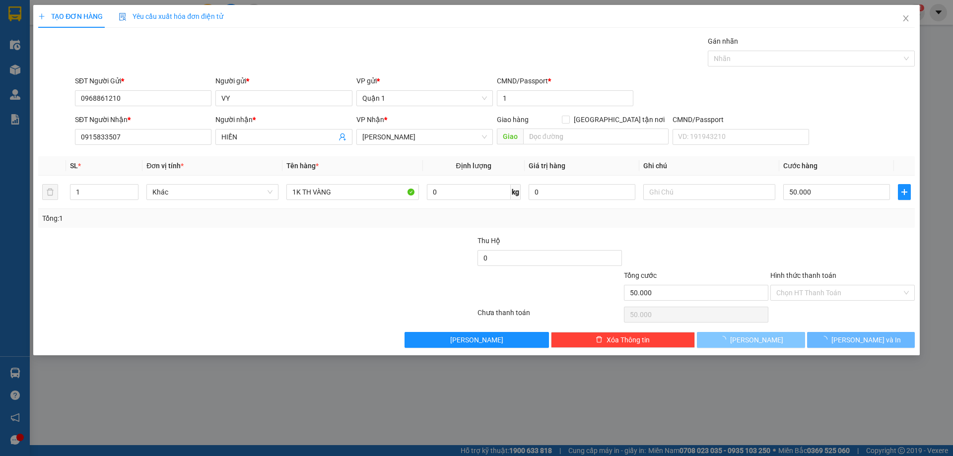 Image resolution: width=953 pixels, height=456 pixels. Describe the element at coordinates (628, 340) in the screenshot. I see `span: Xóa Thông tin` at that location.